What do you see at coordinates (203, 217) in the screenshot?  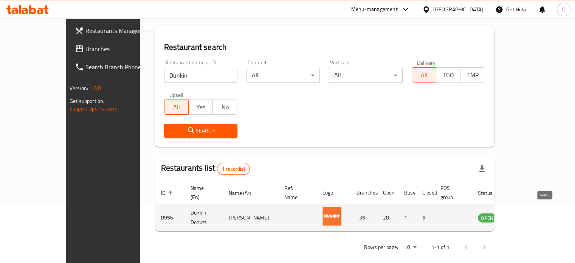 I see `td: Dunkin Donuts` at bounding box center [203, 217].